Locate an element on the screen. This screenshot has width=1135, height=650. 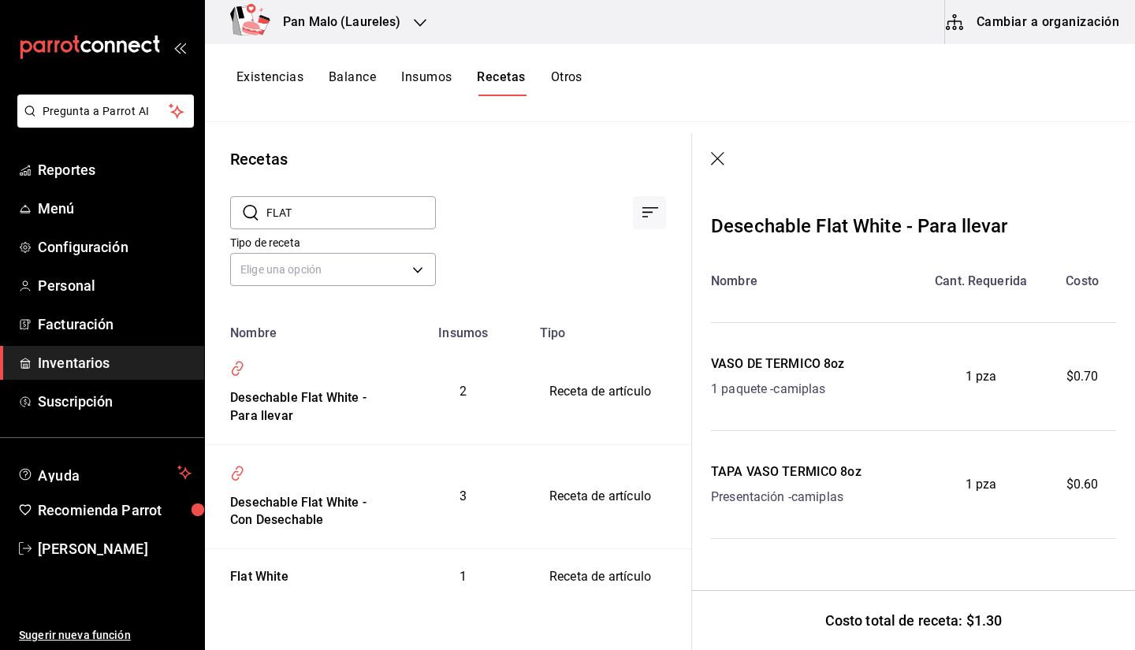
button: Balance is located at coordinates (352, 83).